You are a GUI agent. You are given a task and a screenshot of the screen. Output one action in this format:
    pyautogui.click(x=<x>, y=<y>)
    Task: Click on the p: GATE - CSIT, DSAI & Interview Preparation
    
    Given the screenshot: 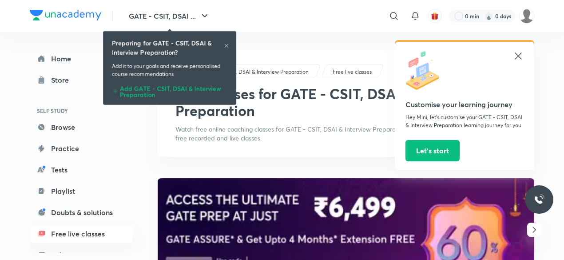 What is the action you would take?
    pyautogui.click(x=258, y=72)
    